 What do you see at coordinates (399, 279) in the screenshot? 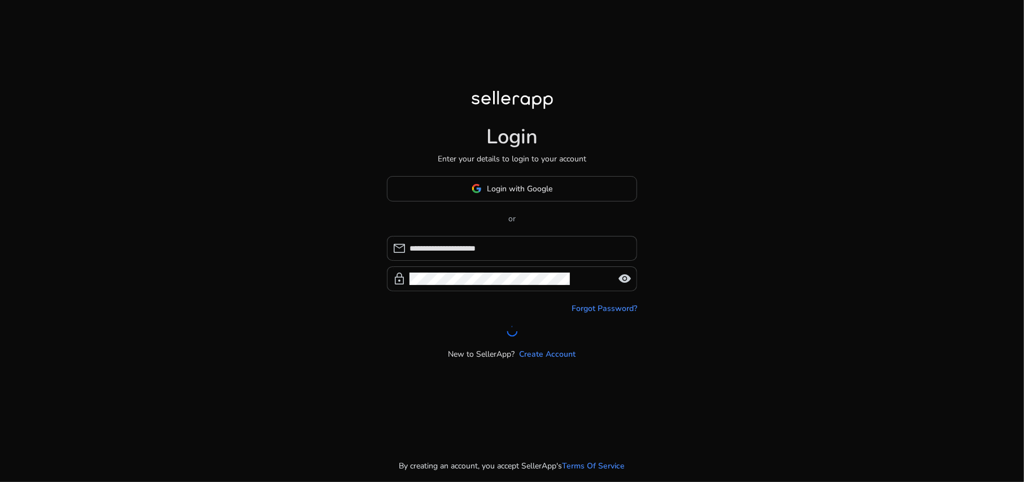
I see `span: lock` at bounding box center [399, 279].